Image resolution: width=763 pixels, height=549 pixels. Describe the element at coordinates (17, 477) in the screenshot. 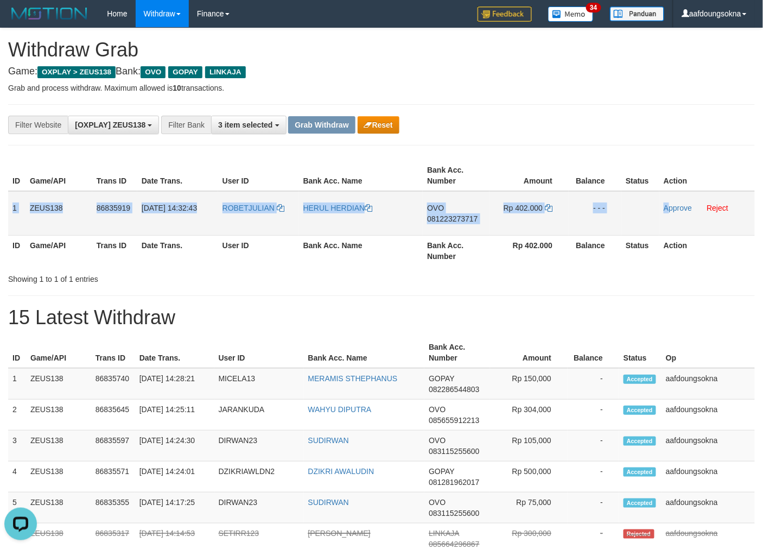

I see `td: 4` at that location.